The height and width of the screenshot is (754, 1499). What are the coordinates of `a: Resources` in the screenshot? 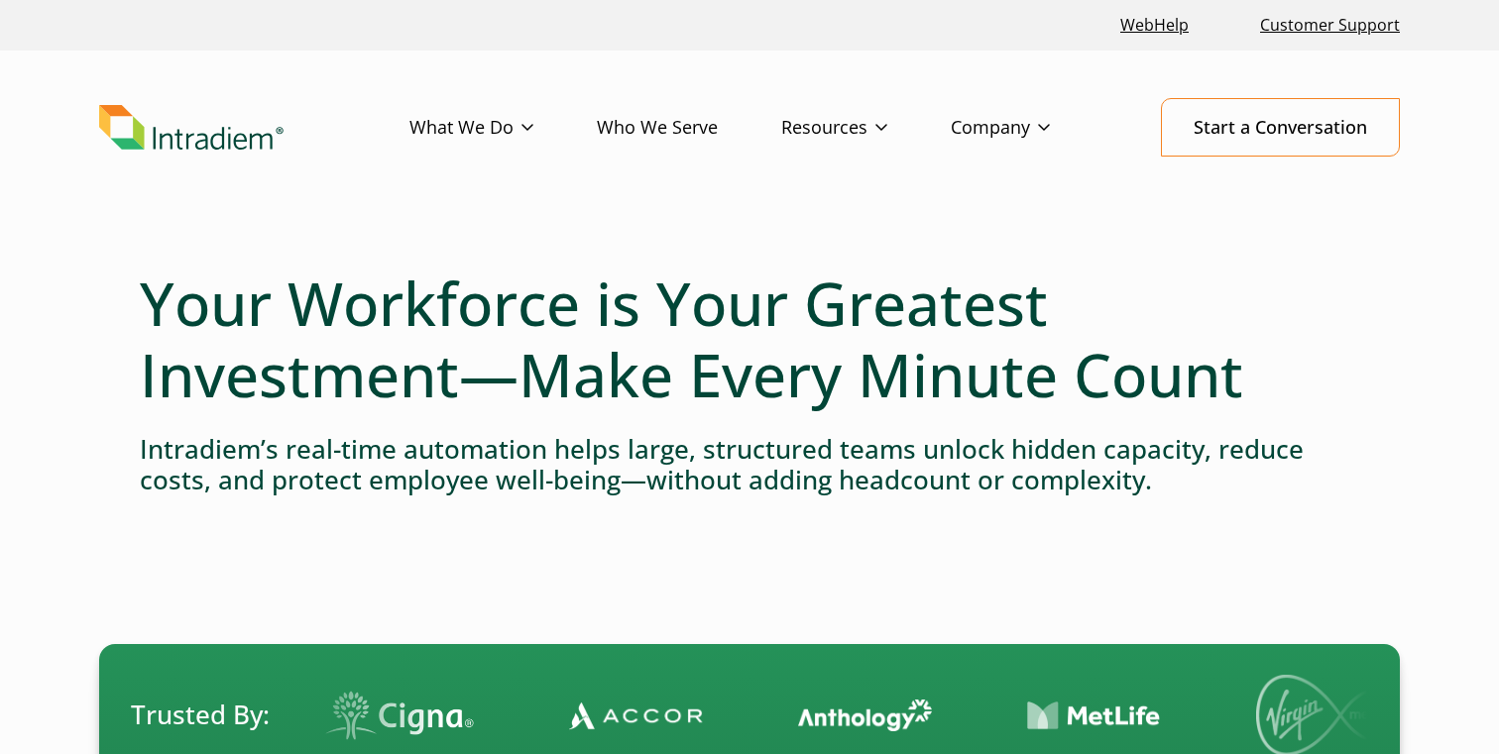 It's located at (865, 128).